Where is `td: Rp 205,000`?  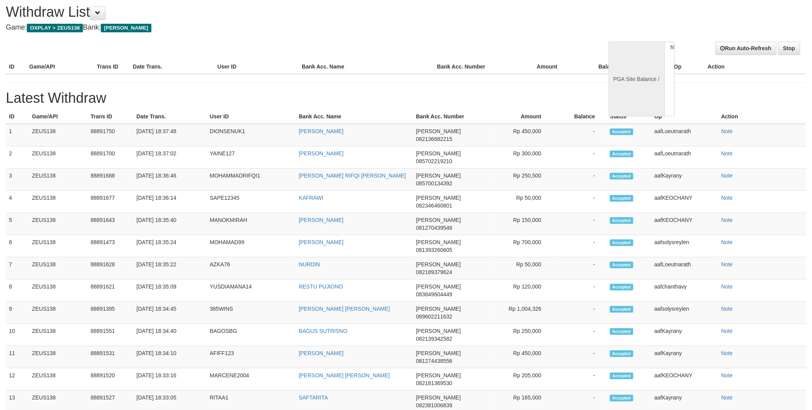
td: Rp 205,000 is located at coordinates (521, 379).